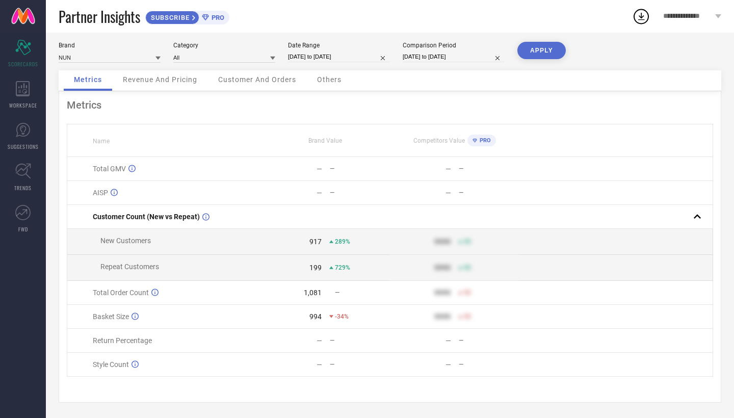  What do you see at coordinates (101, 141) in the screenshot?
I see `span: Name` at bounding box center [101, 141].